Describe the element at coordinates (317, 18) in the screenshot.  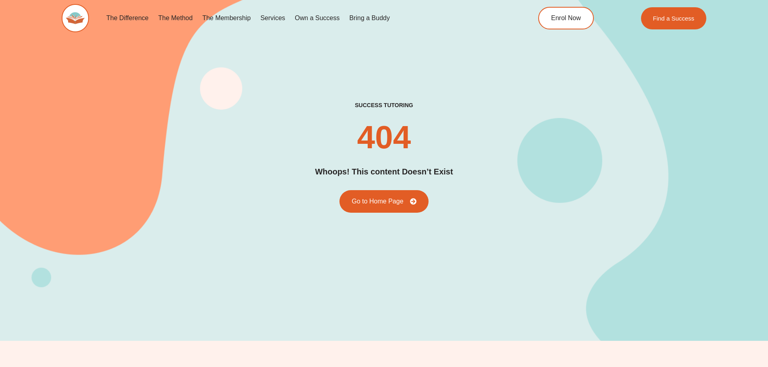
I see `a: Own a Success` at that location.